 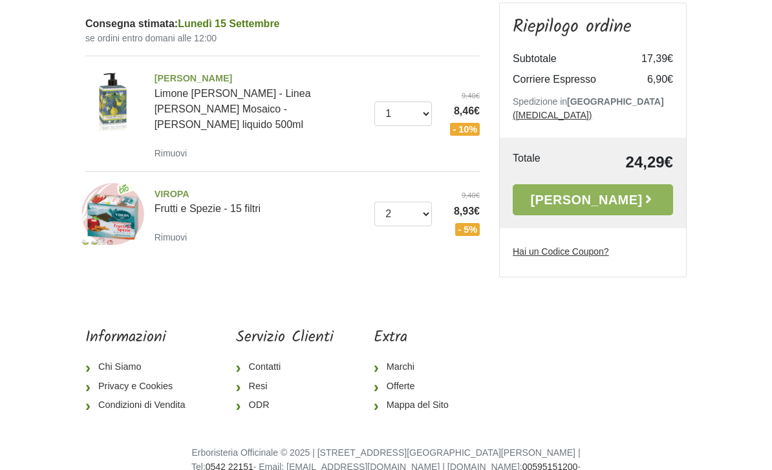 What do you see at coordinates (112, 98) in the screenshot?
I see `img: Limone della Costiera - Linea Florinda Mosaico - sapone liquido 500ml` at bounding box center [112, 98].